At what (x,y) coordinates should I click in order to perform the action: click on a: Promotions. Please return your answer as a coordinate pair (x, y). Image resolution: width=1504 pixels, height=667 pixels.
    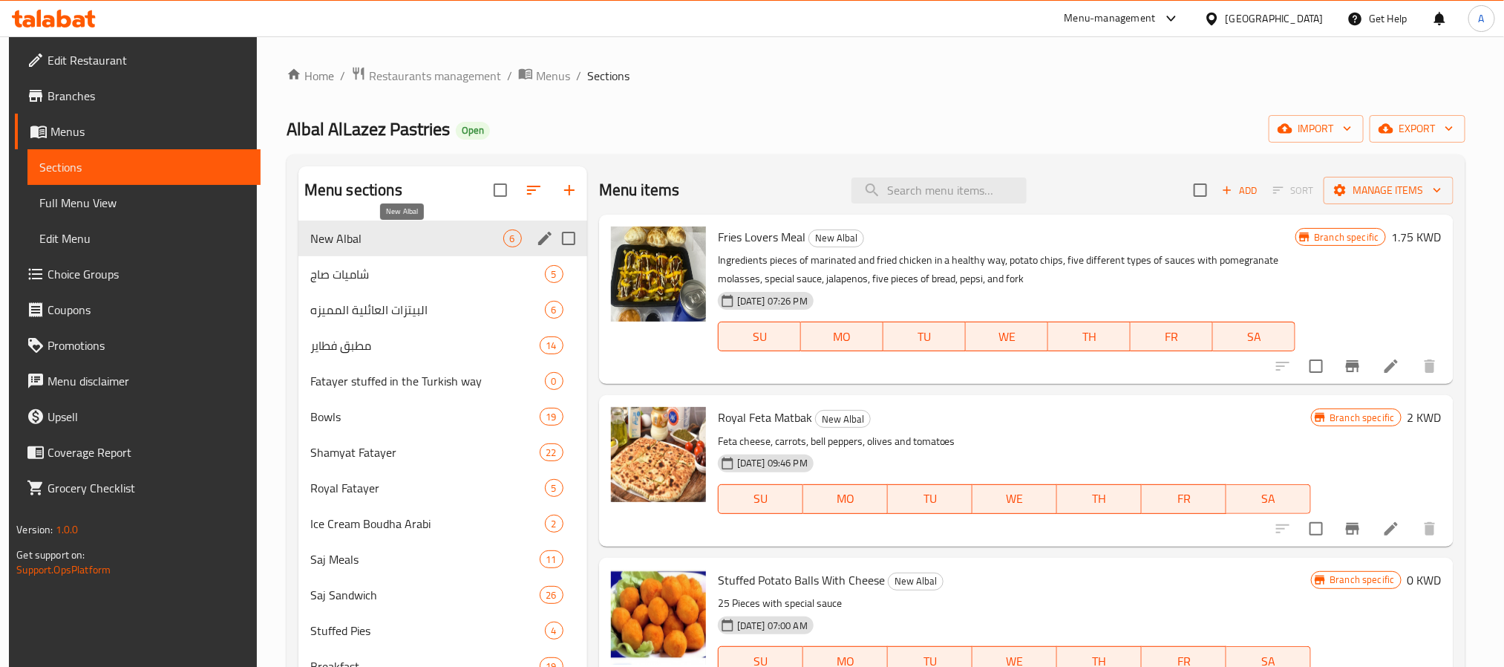
    Looking at the image, I should click on (137, 345).